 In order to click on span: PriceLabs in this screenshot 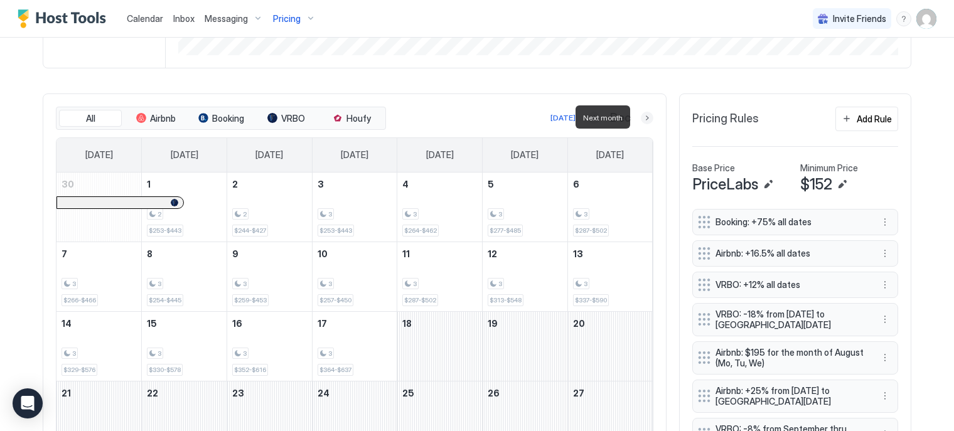, I will do `click(725, 185)`.